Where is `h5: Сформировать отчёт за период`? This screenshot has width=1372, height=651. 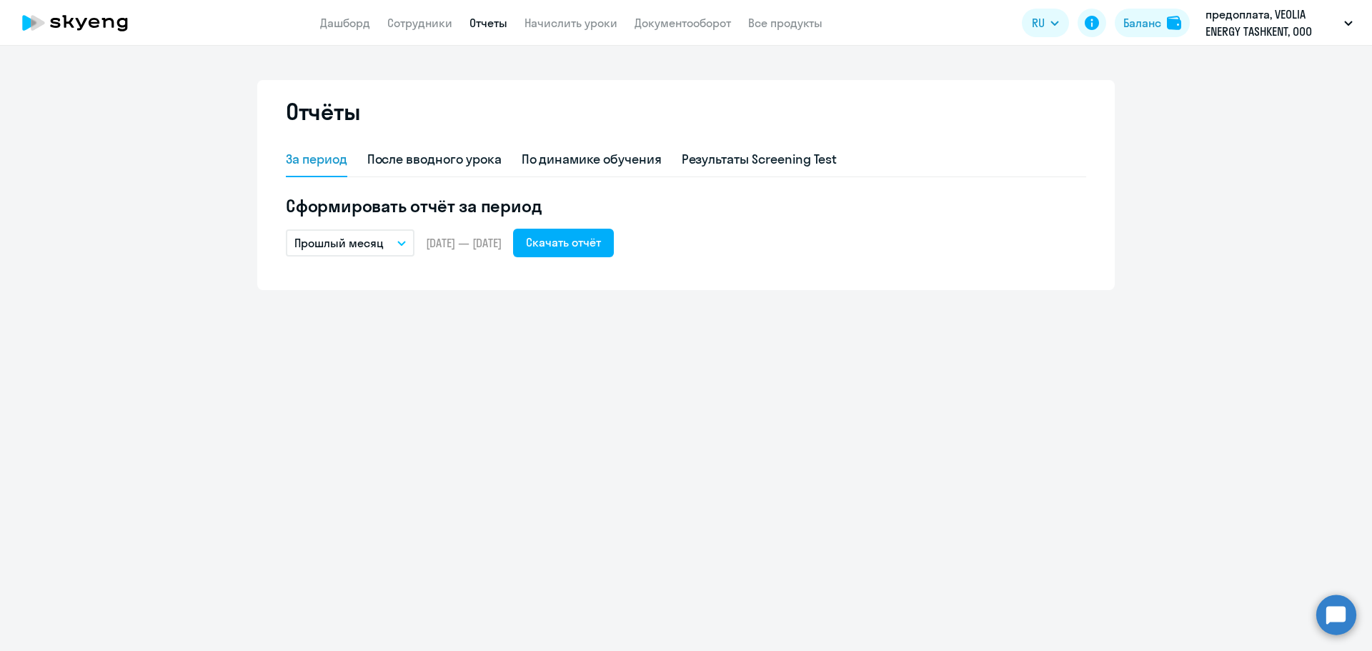 h5: Сформировать отчёт за период is located at coordinates (686, 206).